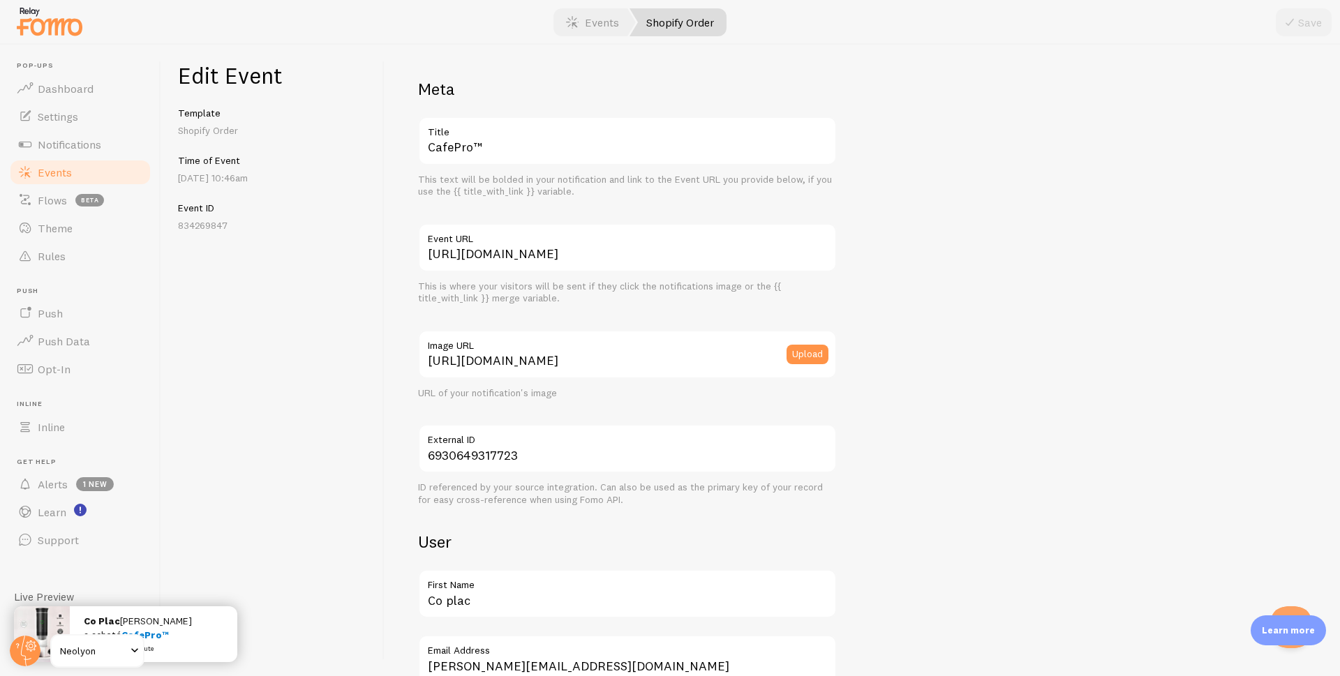 This screenshot has height=676, width=1340. What do you see at coordinates (627, 186) in the screenshot?
I see `div: This text will be bolded in your notification and link to the Event URL you provide below, if you...` at bounding box center [627, 186].